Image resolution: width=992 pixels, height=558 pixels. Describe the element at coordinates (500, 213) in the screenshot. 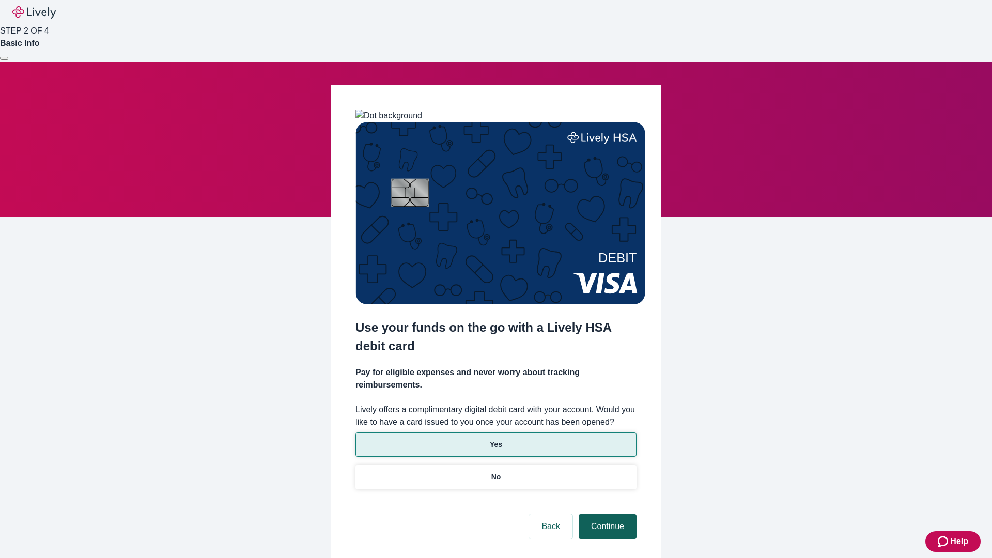

I see `img: Debit card` at that location.